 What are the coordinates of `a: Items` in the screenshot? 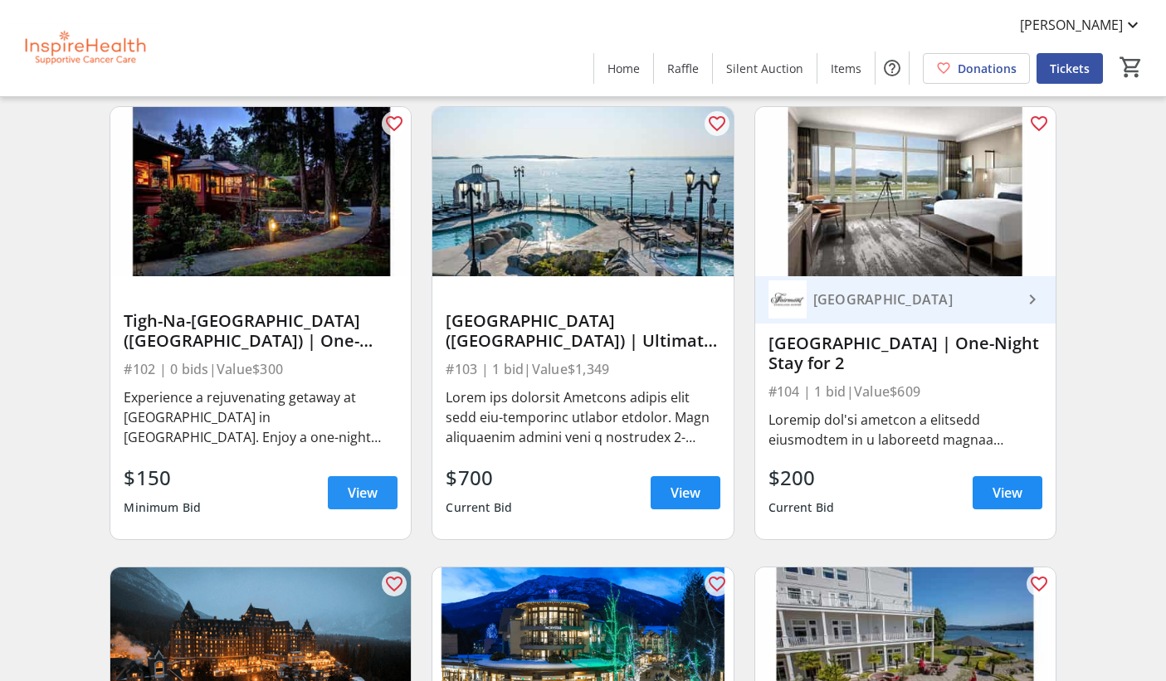 It's located at (846, 68).